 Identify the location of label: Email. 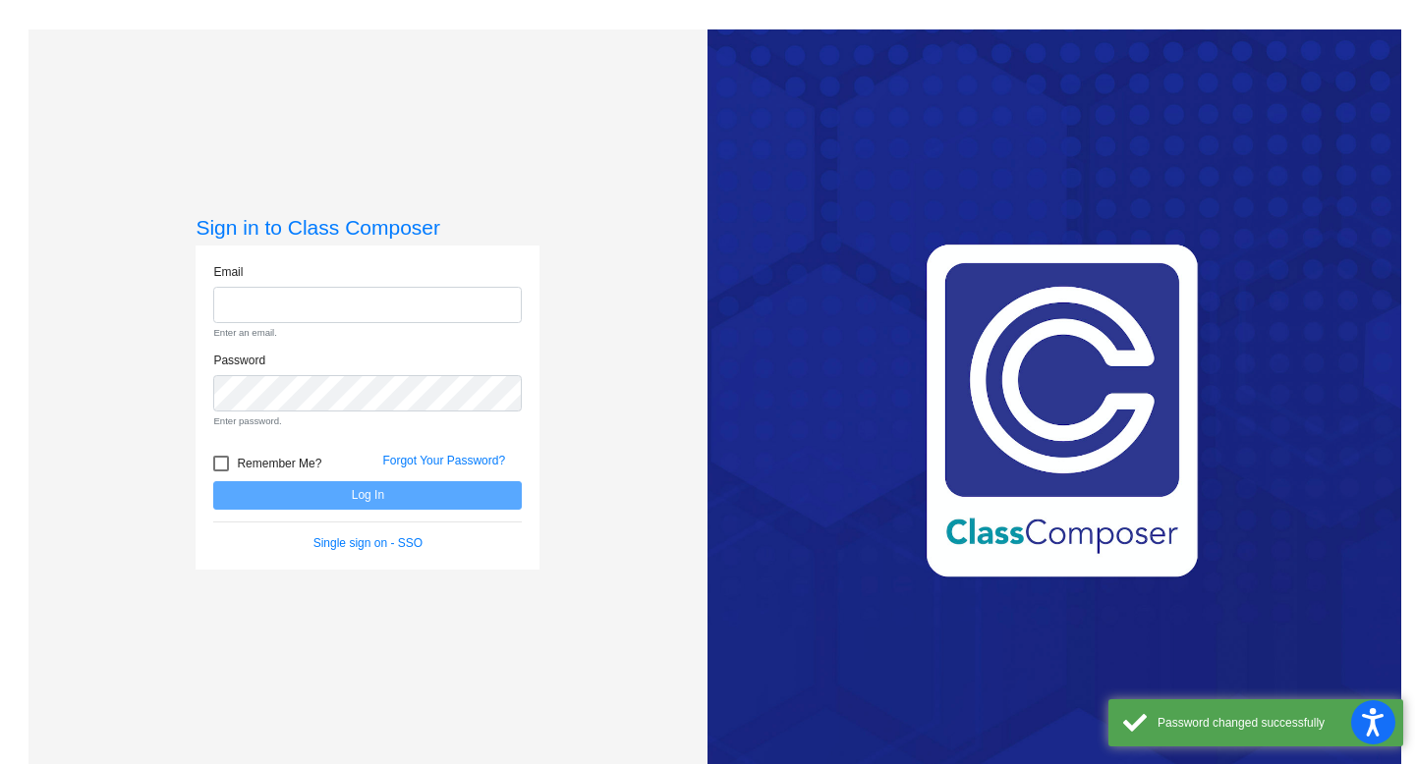
(228, 272).